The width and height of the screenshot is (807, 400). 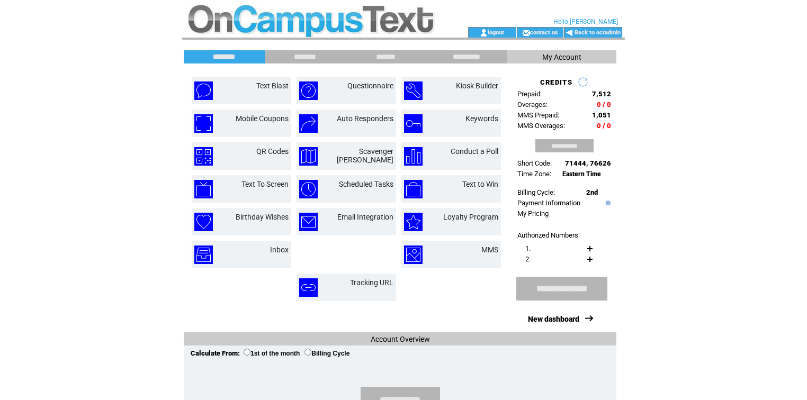 What do you see at coordinates (262, 217) in the screenshot?
I see `a: Birthday Wishes` at bounding box center [262, 217].